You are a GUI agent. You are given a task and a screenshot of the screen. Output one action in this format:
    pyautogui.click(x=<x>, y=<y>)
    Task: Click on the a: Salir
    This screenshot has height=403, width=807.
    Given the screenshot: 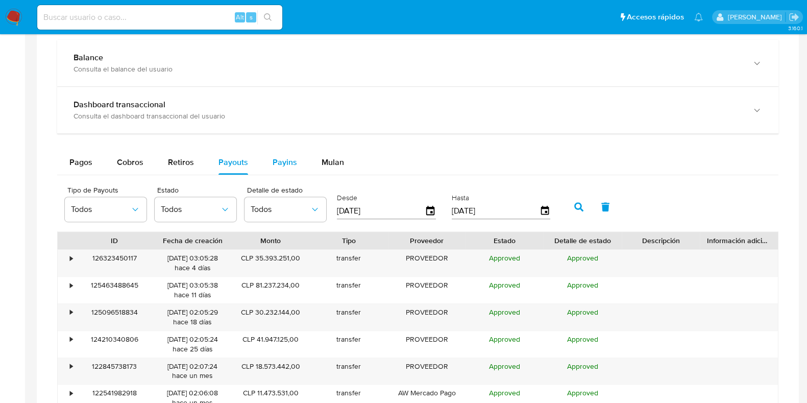 What is the action you would take?
    pyautogui.click(x=793, y=17)
    